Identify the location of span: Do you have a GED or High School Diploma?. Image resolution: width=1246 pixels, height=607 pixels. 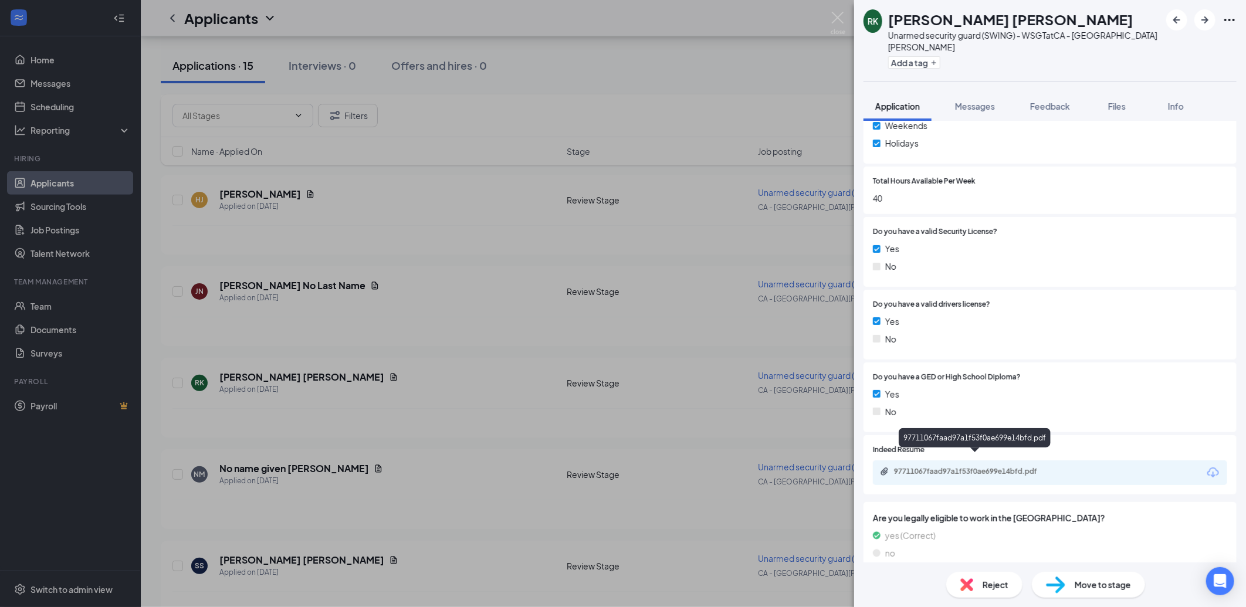
(947, 377).